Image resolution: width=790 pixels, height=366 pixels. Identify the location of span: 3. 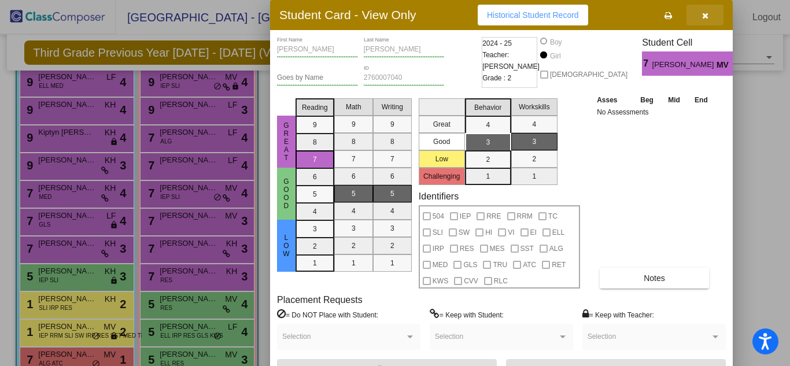
(737, 64).